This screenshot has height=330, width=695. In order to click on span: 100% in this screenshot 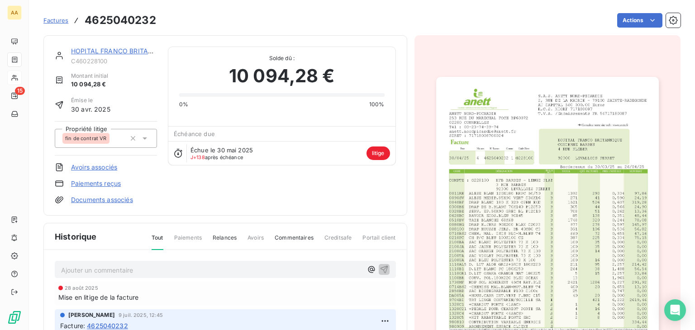, I will do `click(377, 105)`.